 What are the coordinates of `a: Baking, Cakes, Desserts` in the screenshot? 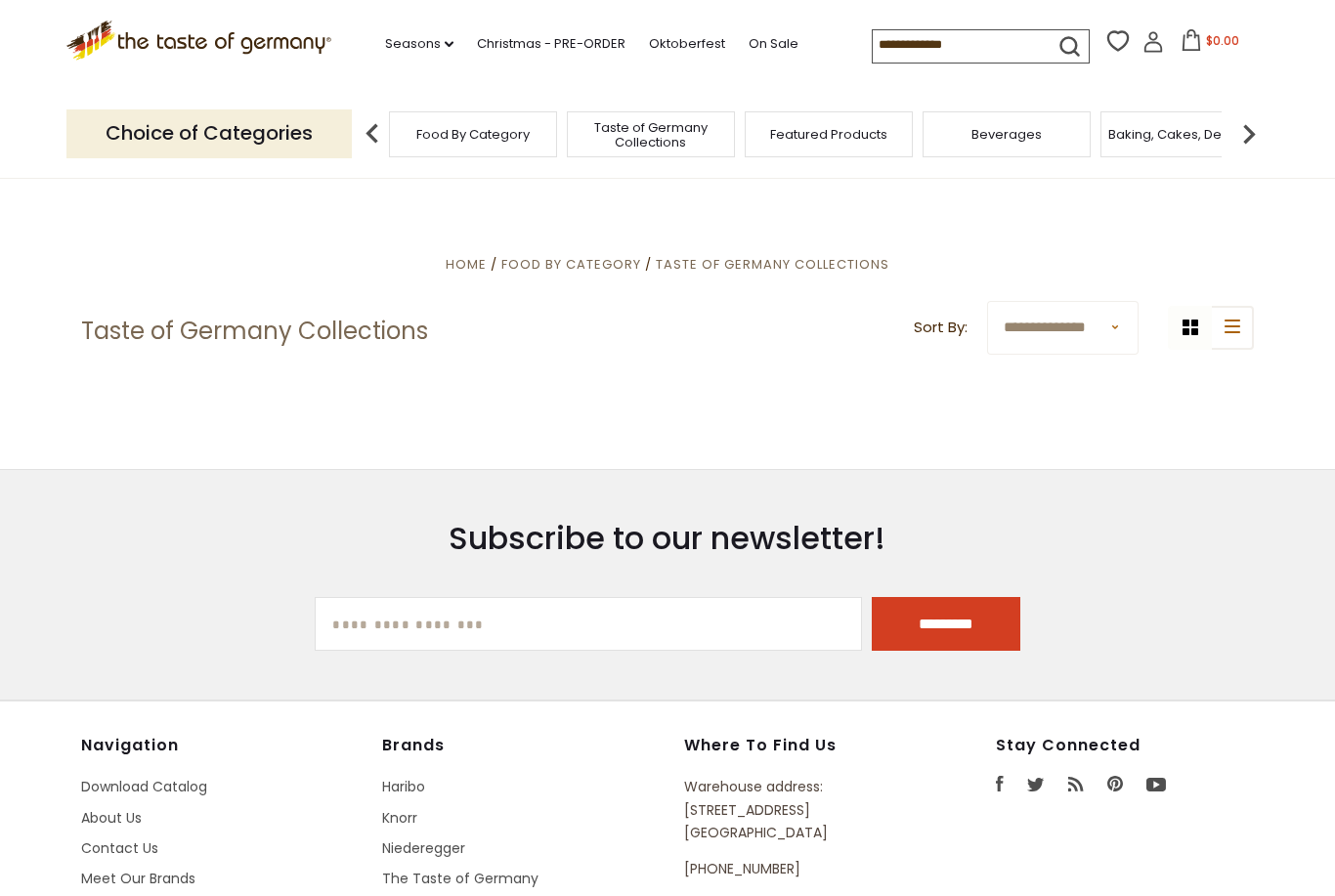 It's located at (1183, 134).